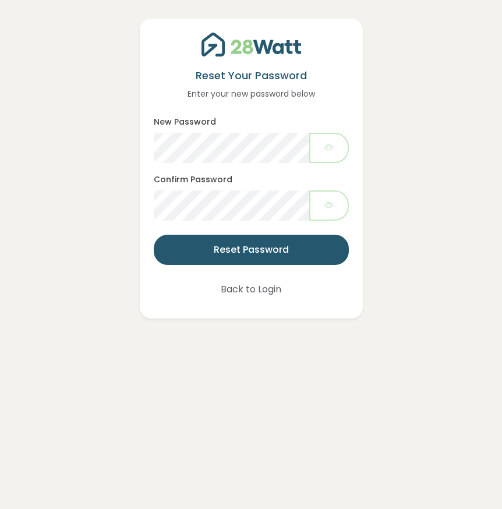 The width and height of the screenshot is (502, 509). I want to click on h5: Reset Your Password, so click(251, 75).